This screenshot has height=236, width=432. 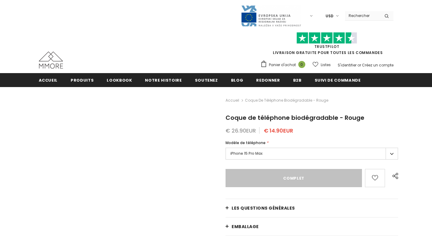 I want to click on a: Listes, so click(x=321, y=64).